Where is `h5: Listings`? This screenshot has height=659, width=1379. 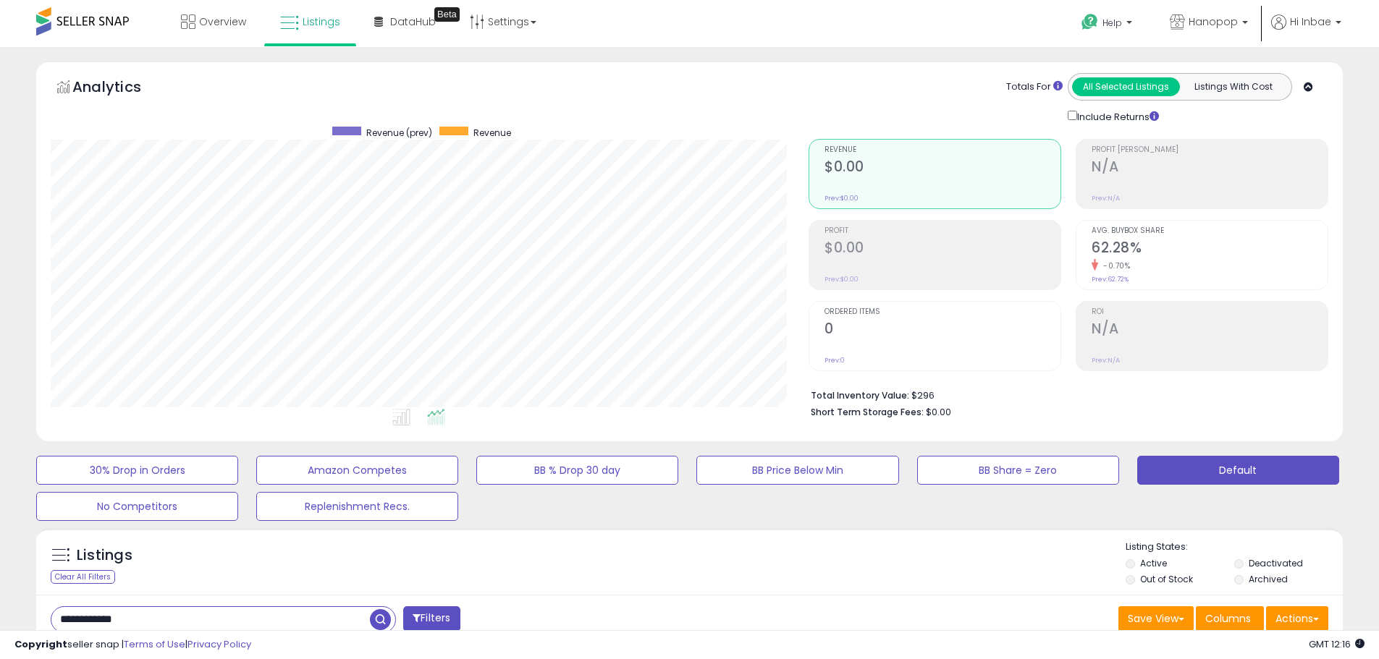
h5: Listings is located at coordinates (104, 556).